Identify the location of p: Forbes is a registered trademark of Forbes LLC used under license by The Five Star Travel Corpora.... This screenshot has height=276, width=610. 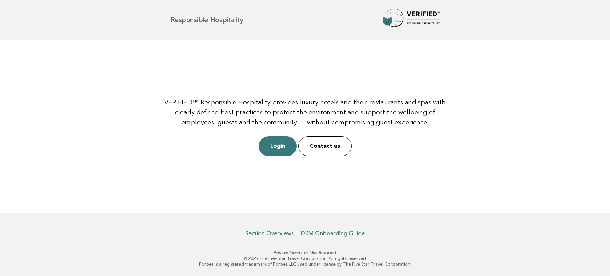
(305, 264).